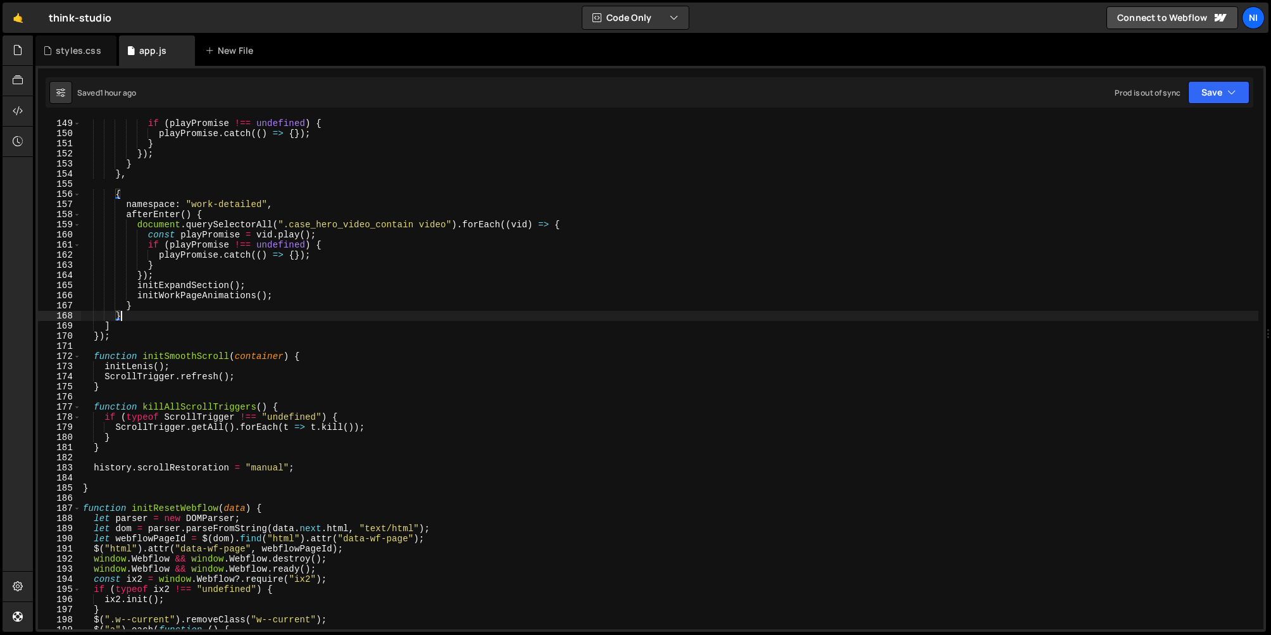 The height and width of the screenshot is (635, 1271). Describe the element at coordinates (59, 245) in the screenshot. I see `div: 161` at that location.